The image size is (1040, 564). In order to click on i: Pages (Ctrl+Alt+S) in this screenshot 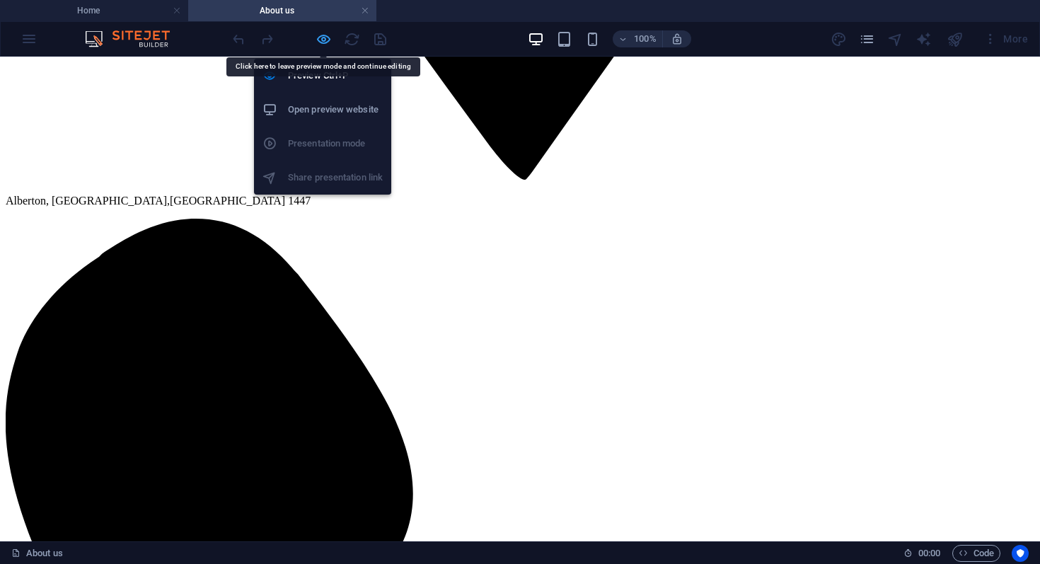, I will do `click(866, 39)`.